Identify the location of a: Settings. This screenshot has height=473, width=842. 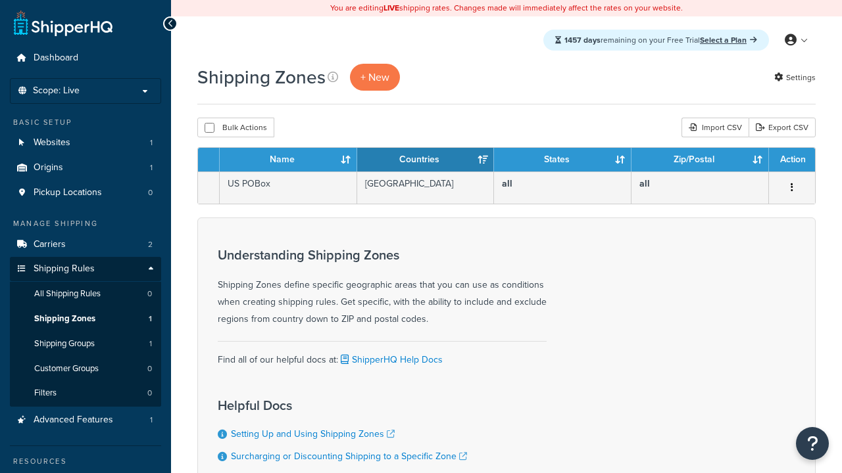
(794, 78).